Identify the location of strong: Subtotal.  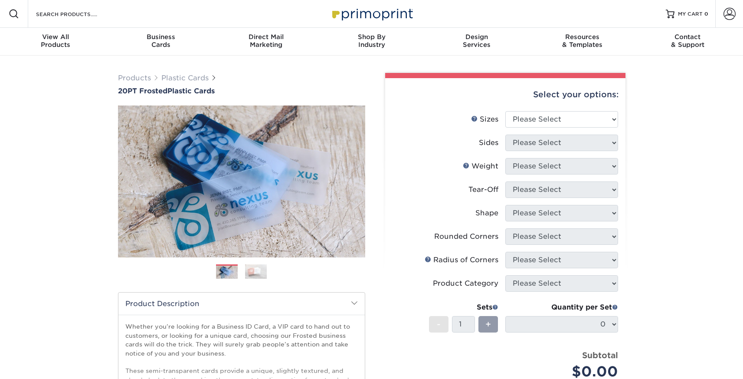
(600, 355).